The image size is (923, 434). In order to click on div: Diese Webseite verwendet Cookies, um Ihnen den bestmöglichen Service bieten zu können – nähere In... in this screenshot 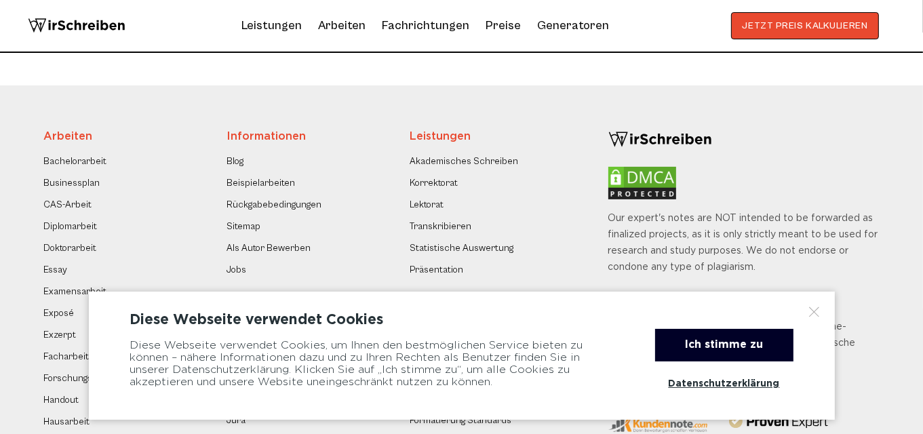, I will do `click(376, 364)`.